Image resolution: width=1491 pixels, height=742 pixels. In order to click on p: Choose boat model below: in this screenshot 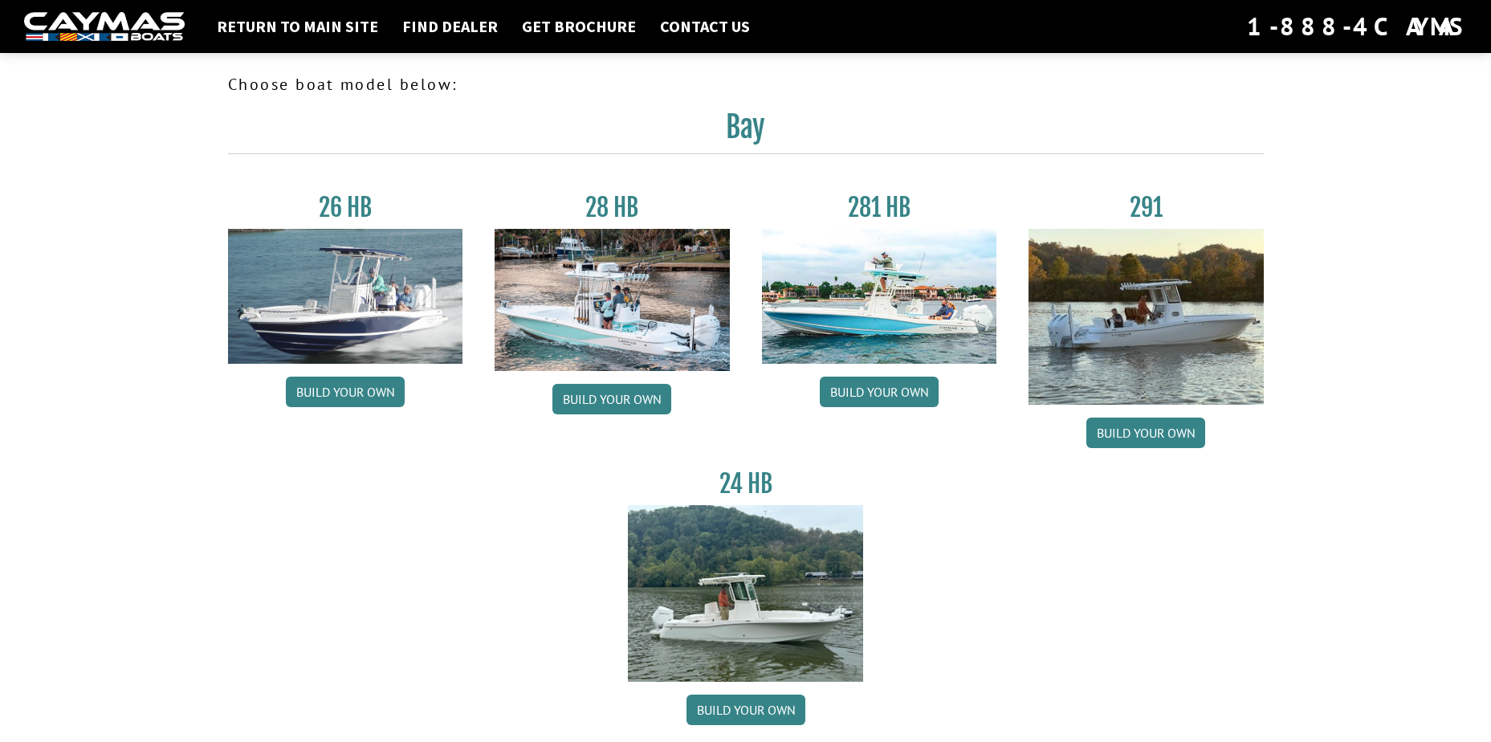, I will do `click(746, 84)`.